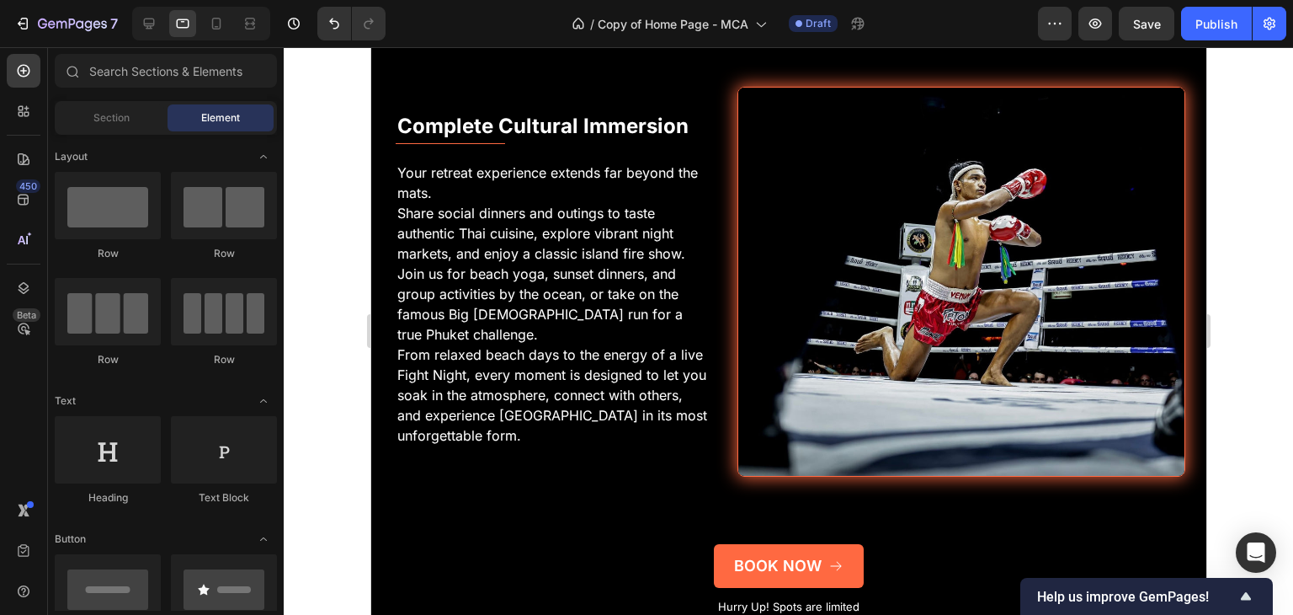 This screenshot has width=1293, height=615. Describe the element at coordinates (166, 71) in the screenshot. I see `input: Search Sections & Elements` at that location.